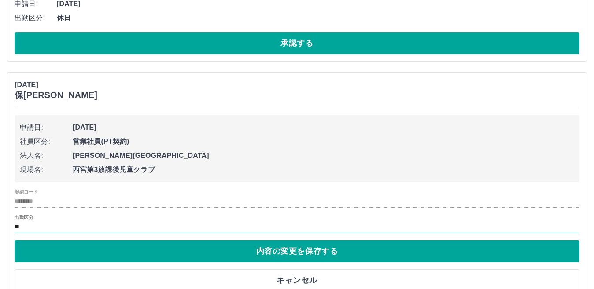 This screenshot has width=594, height=289. I want to click on label: 契約コード, so click(26, 191).